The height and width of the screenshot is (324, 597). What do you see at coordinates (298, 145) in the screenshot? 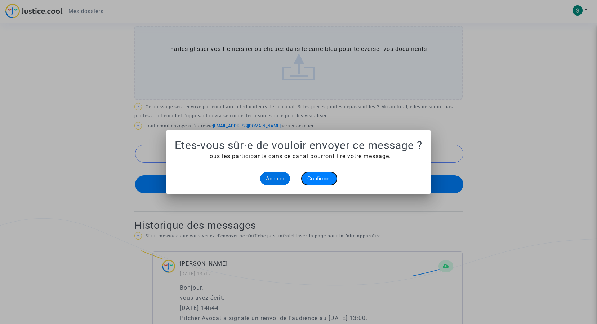
I see `h1: Etes-vous sûr·e de vouloir envoyer ce message ?` at bounding box center [298, 145].